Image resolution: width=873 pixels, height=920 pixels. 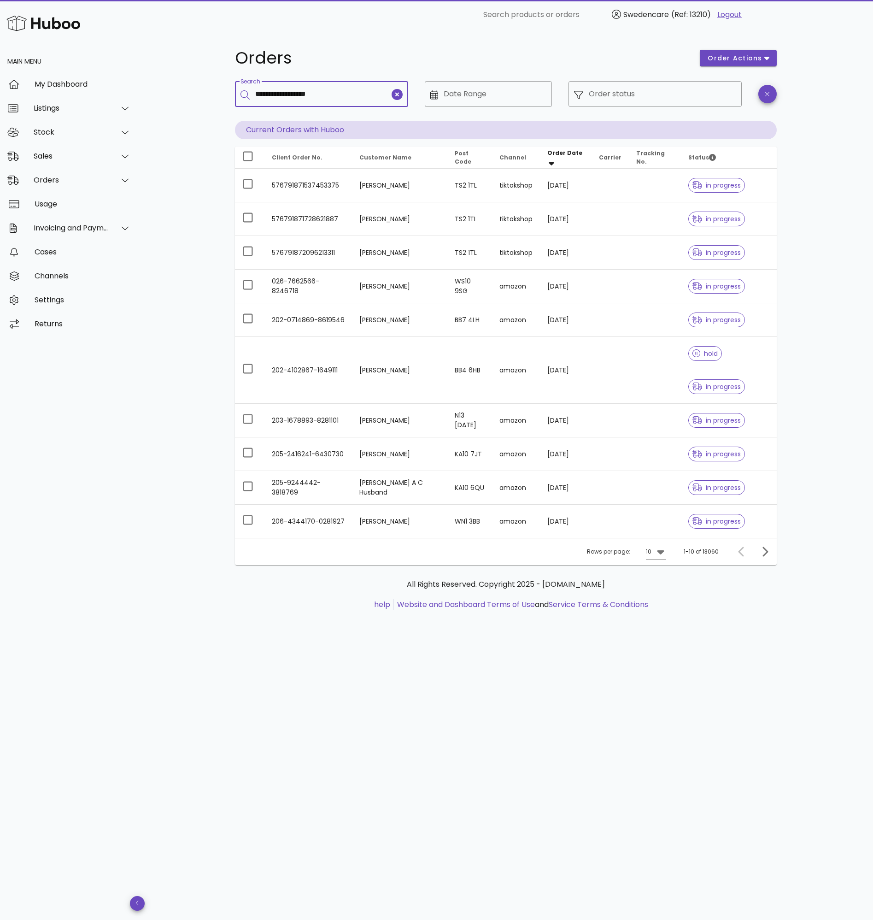 What do you see at coordinates (651, 157) in the screenshot?
I see `span: Tracking No.` at bounding box center [651, 157].